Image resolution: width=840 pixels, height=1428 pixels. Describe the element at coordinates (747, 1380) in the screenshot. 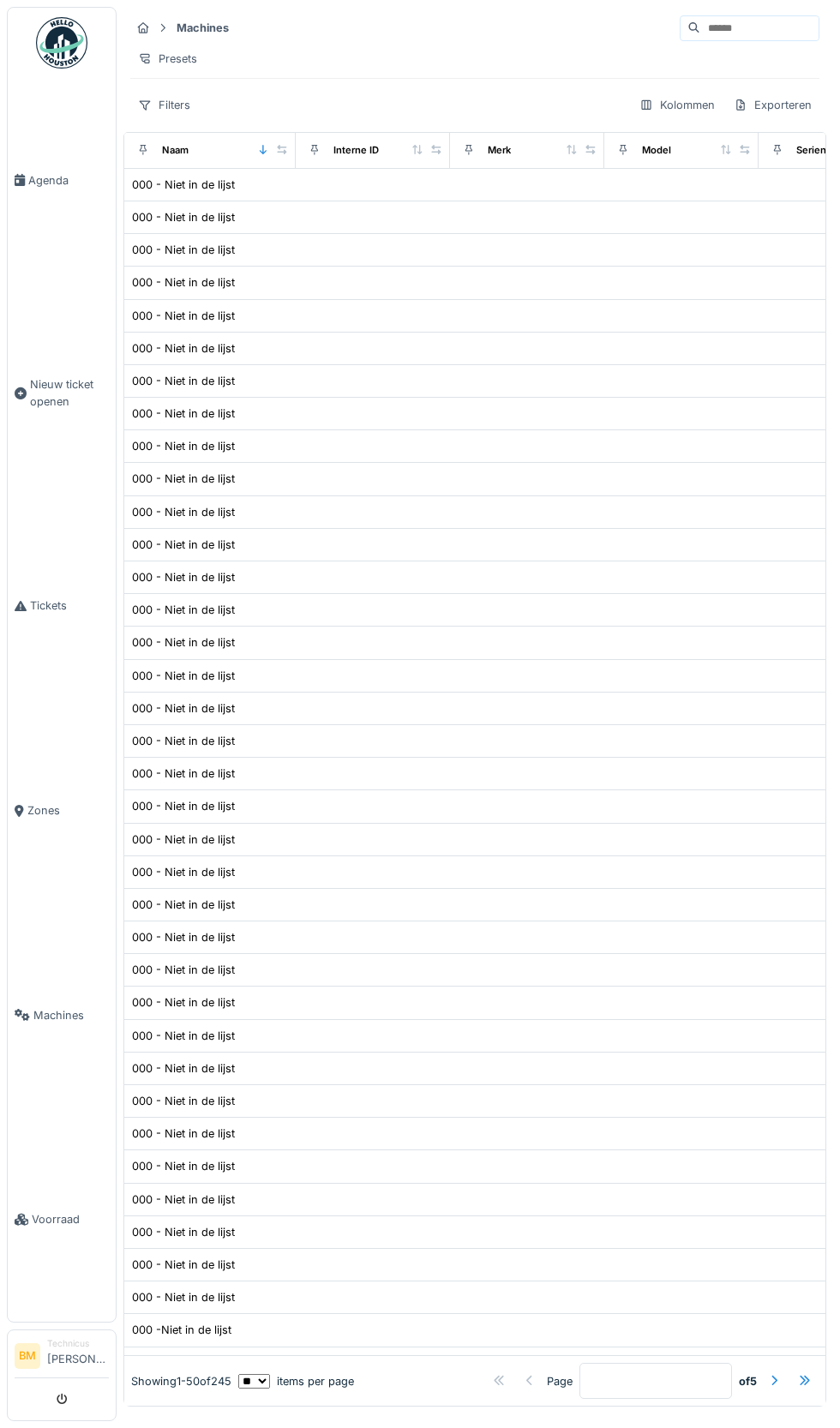

I see `strong: of 5` at that location.